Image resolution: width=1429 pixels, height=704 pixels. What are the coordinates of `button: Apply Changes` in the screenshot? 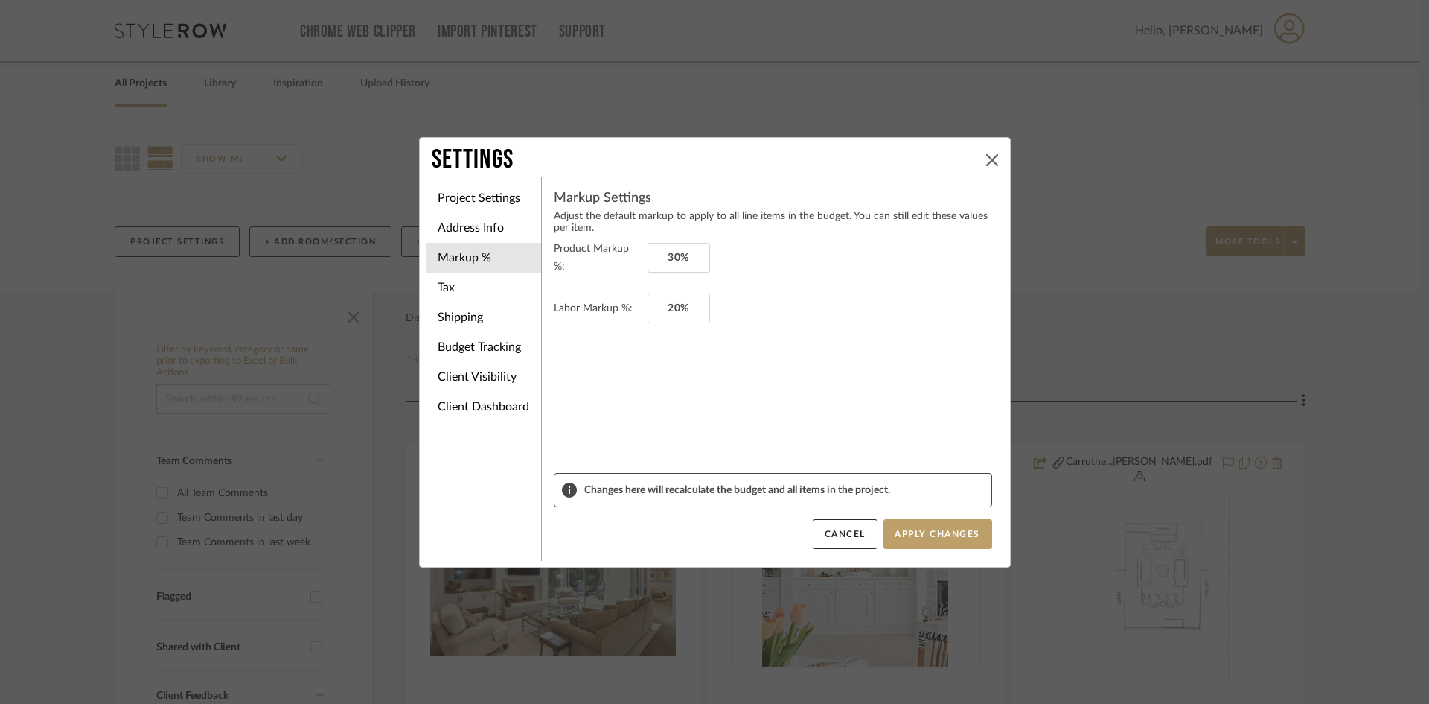 It's located at (938, 534).